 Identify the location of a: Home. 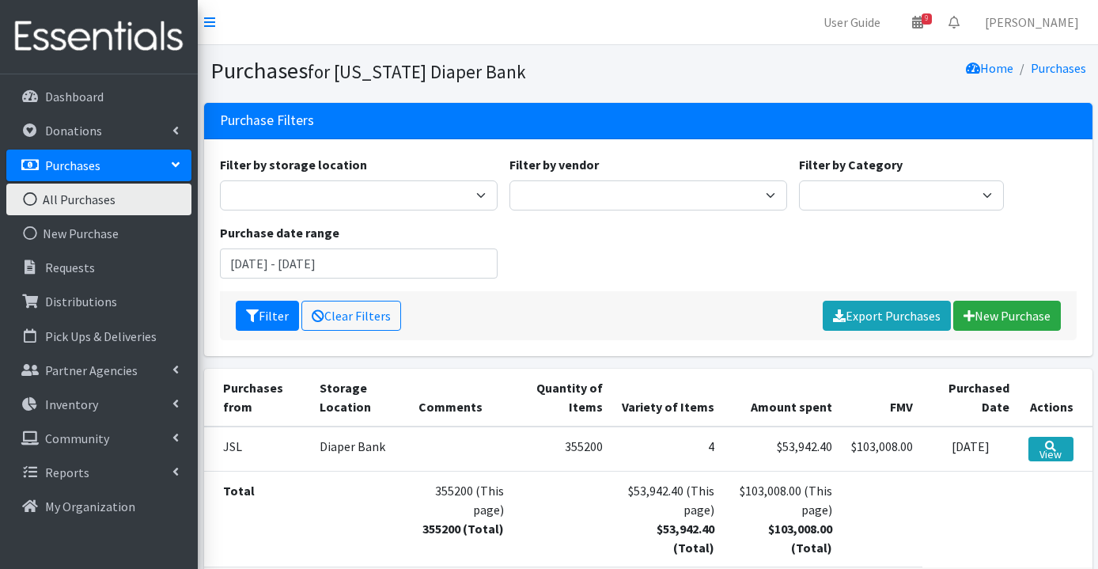
(990, 68).